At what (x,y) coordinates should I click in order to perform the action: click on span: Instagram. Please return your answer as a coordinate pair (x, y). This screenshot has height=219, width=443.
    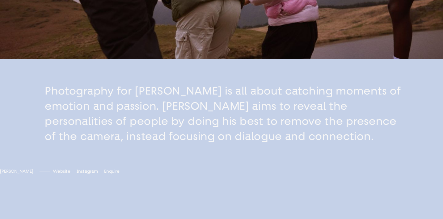
    Looking at the image, I should click on (87, 171).